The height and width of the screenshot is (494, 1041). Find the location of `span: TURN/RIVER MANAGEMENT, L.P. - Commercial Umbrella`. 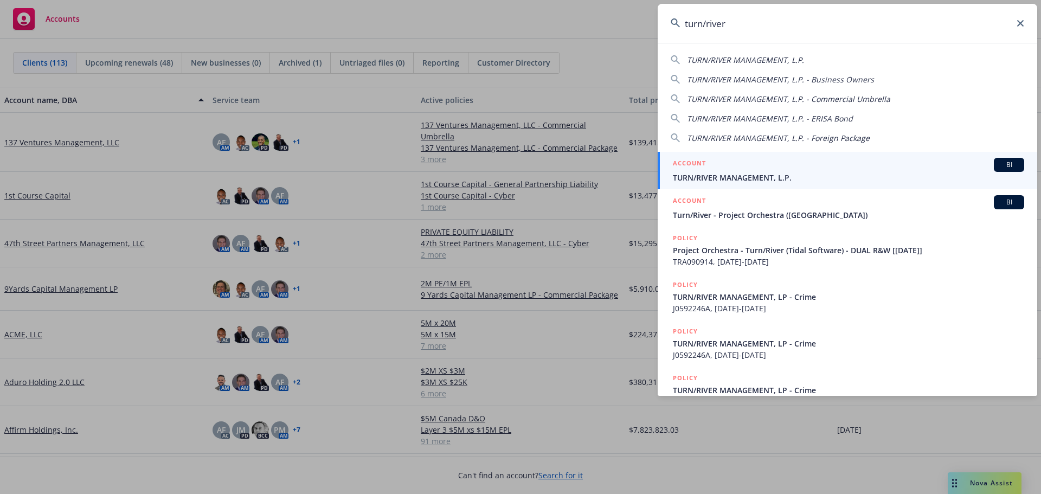

span: TURN/RIVER MANAGEMENT, L.P. - Commercial Umbrella is located at coordinates (789, 99).